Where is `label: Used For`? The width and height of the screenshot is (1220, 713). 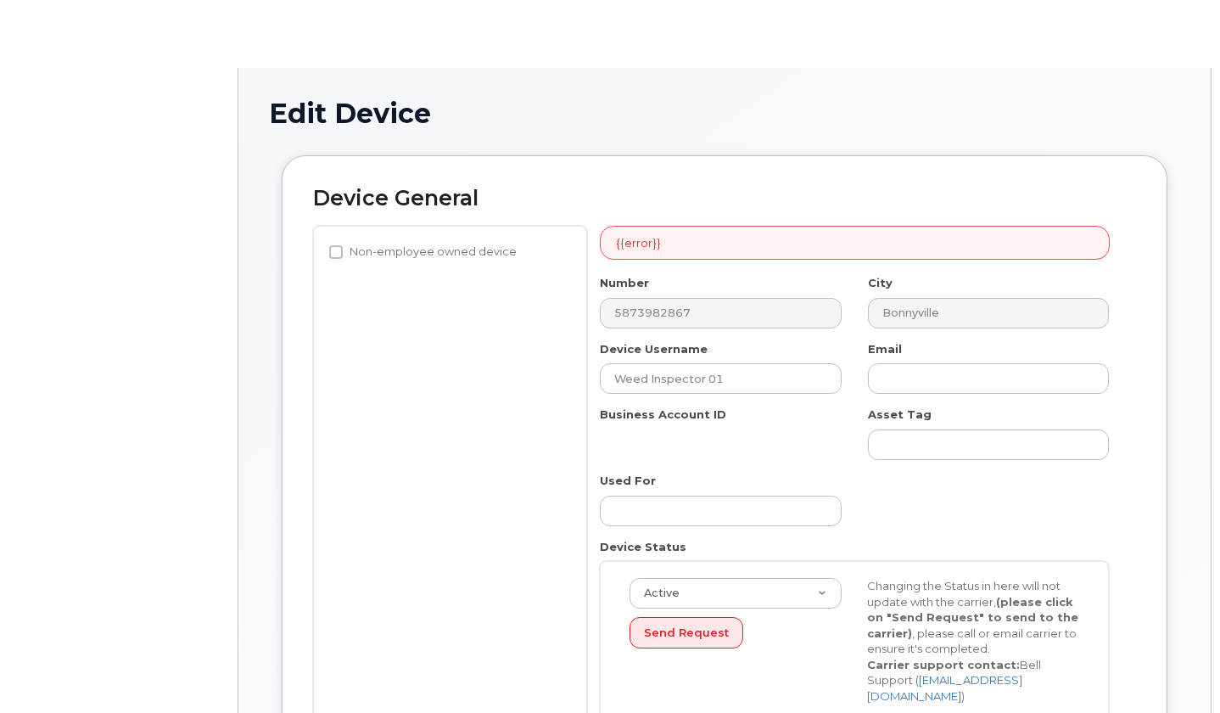 label: Used For is located at coordinates (628, 480).